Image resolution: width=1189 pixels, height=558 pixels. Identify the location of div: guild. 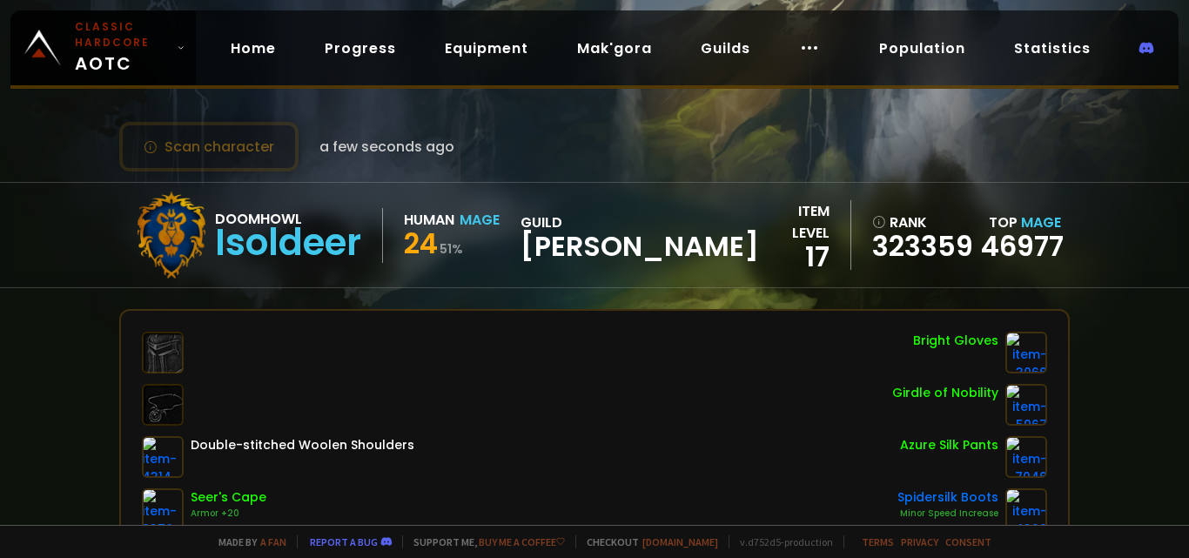
(640, 235).